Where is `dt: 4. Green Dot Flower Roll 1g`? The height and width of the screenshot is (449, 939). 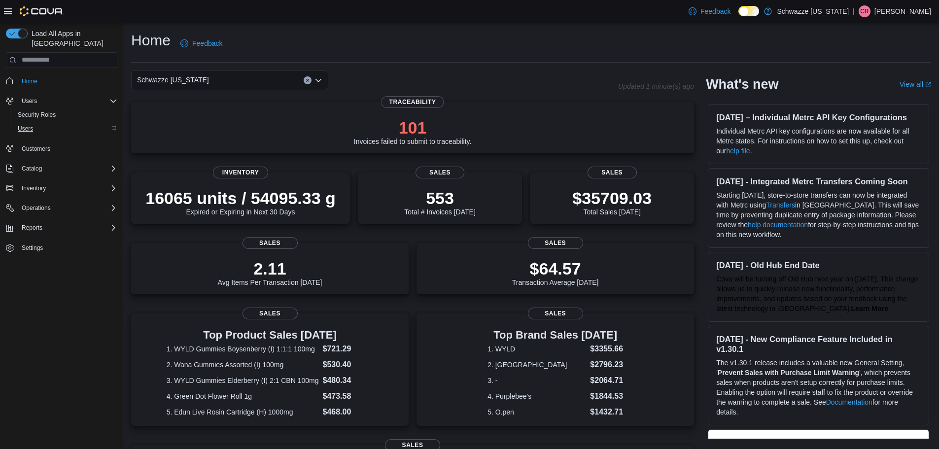 dt: 4. Green Dot Flower Roll 1g is located at coordinates (243, 396).